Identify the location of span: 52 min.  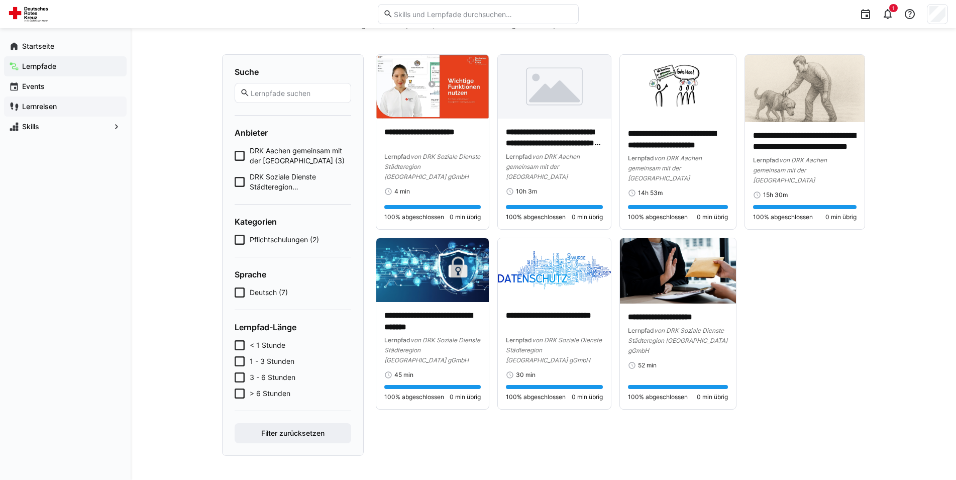
(647, 365).